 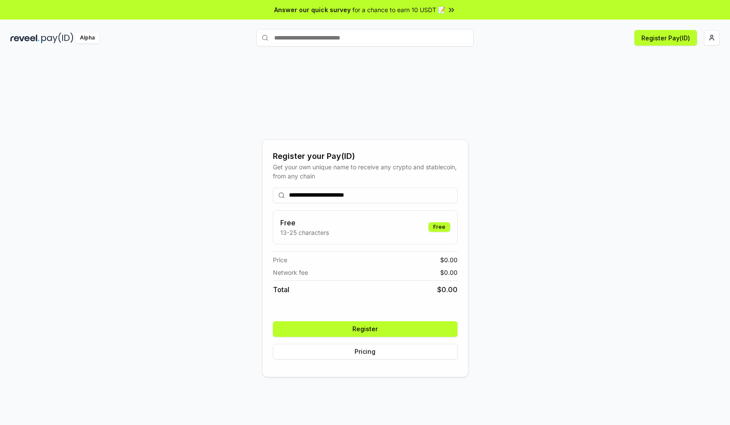 What do you see at coordinates (25, 38) in the screenshot?
I see `img: reveel_dark` at bounding box center [25, 38].